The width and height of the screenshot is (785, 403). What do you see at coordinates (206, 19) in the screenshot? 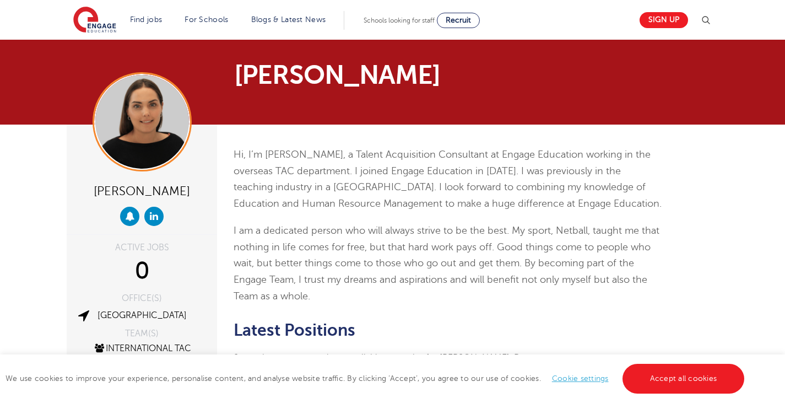
I see `a: For Schools` at bounding box center [206, 19].